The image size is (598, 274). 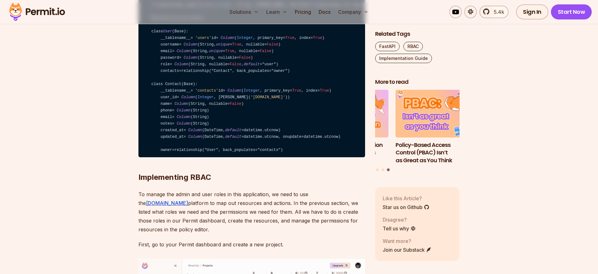 What do you see at coordinates (497, 12) in the screenshot?
I see `span: 5.4k` at bounding box center [497, 12].